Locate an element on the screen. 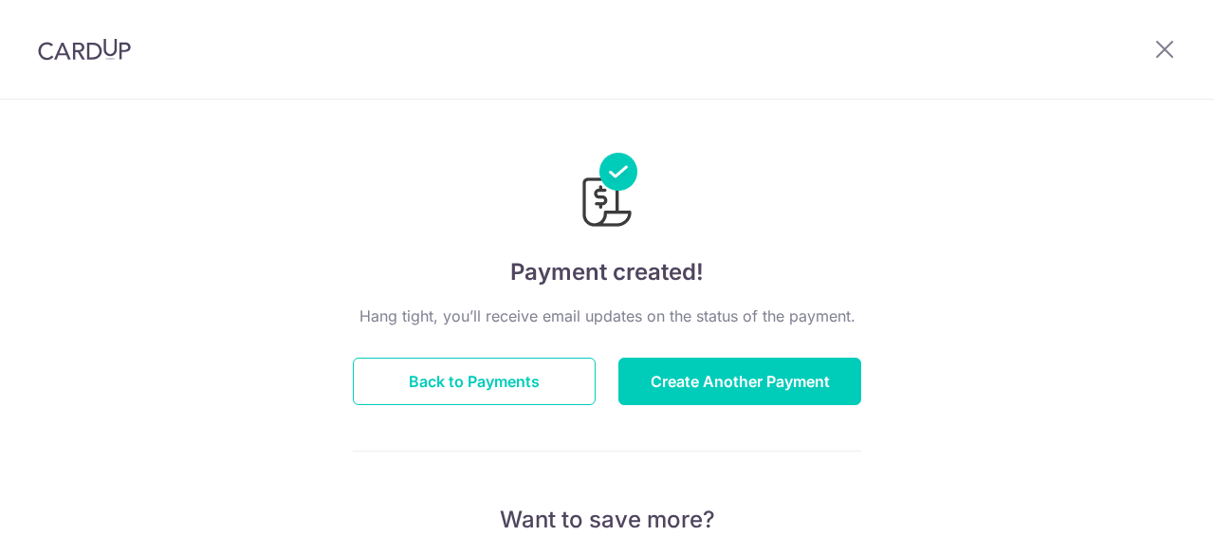  p: Want to save more? is located at coordinates (607, 520).